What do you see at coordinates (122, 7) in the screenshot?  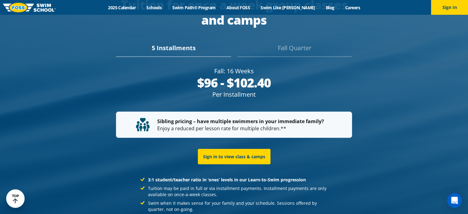 I see `a: 2025 Calendar` at bounding box center [122, 7].